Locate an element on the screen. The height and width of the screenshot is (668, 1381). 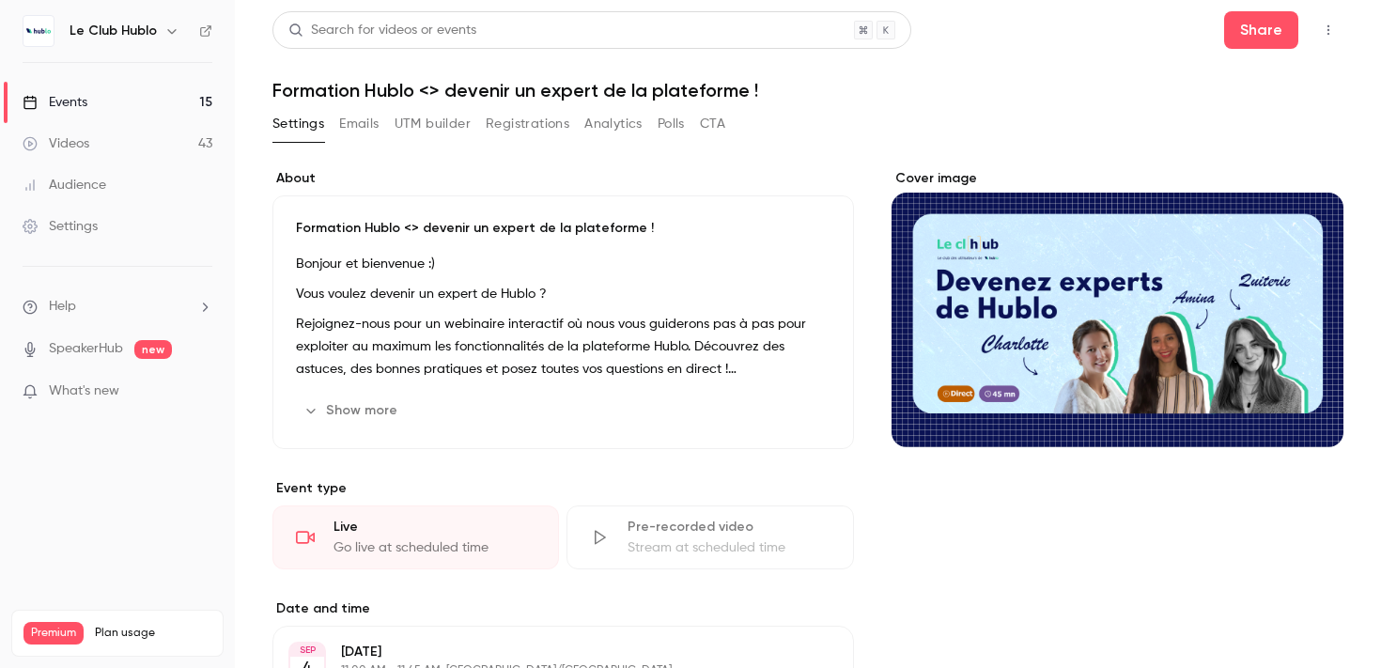
span: What's new is located at coordinates (84, 391).